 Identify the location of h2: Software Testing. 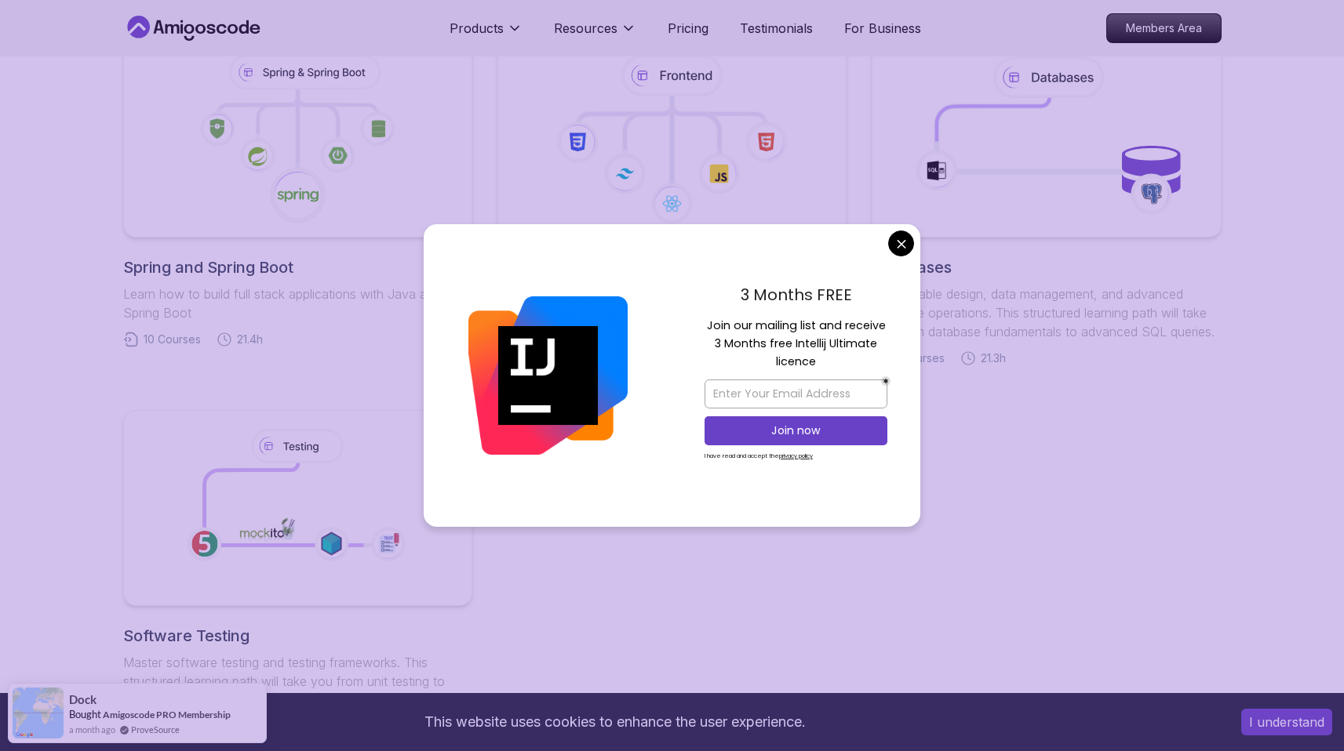
(297, 636).